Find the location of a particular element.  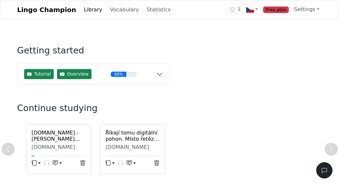

div: 60% is located at coordinates (119, 74).